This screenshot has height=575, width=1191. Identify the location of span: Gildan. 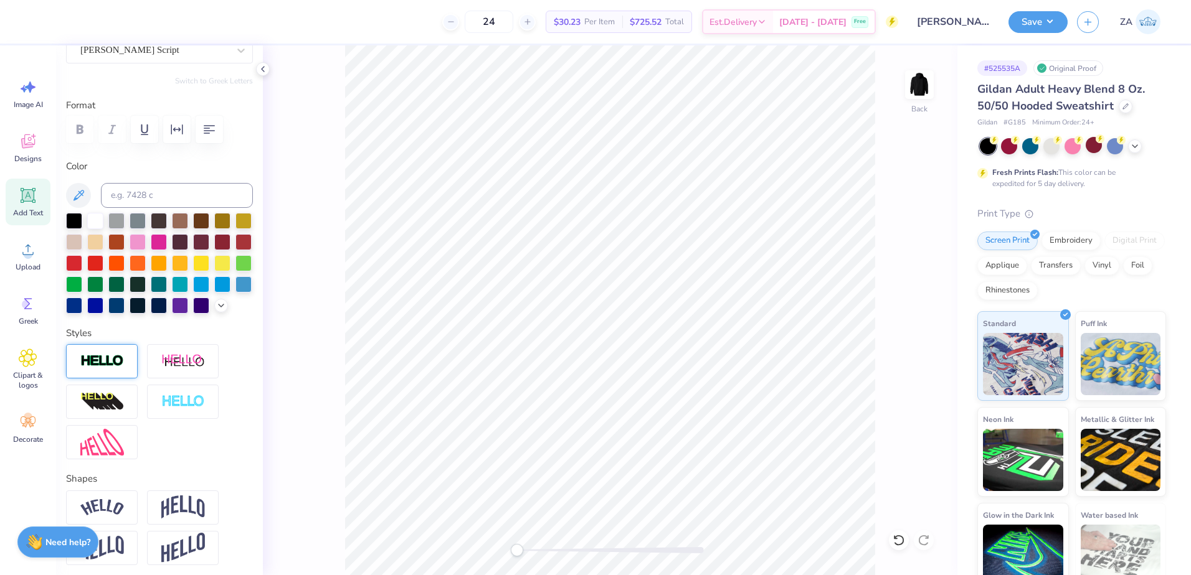
(987, 123).